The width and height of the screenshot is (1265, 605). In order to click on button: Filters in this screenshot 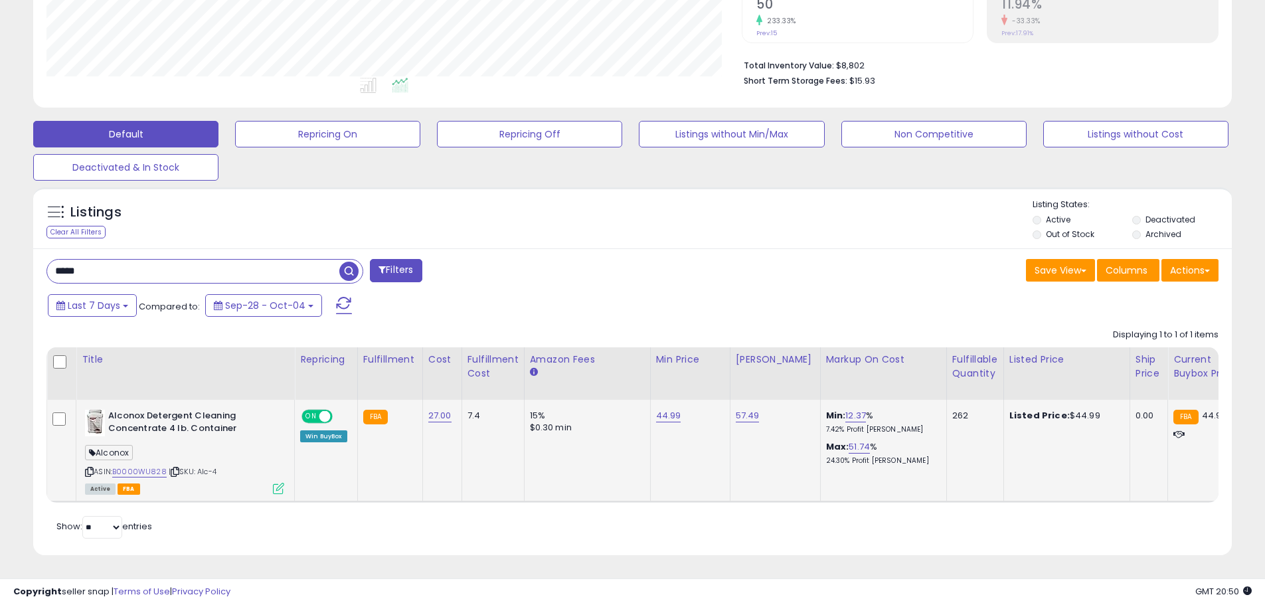, I will do `click(396, 270)`.